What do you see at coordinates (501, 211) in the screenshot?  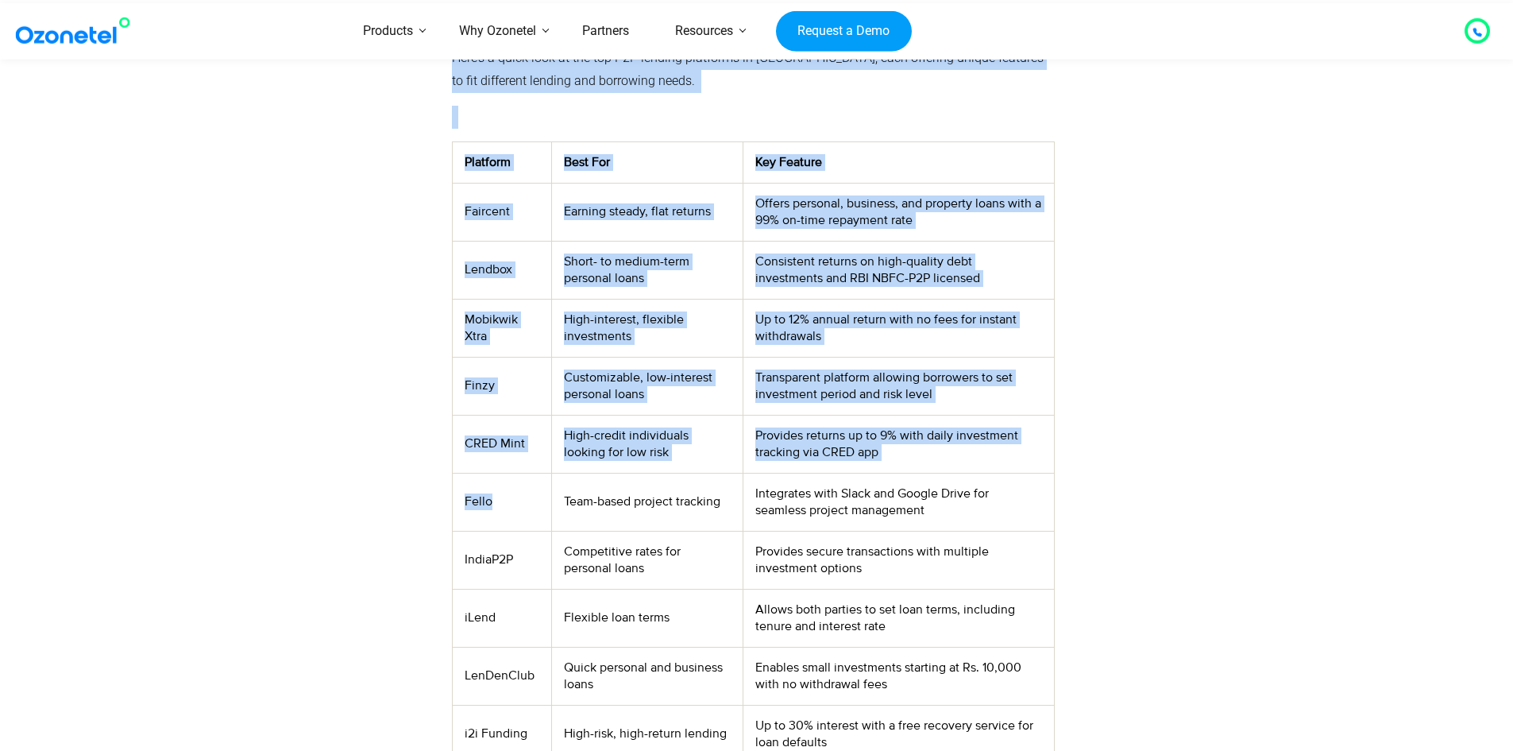 I see `td: Faircent` at bounding box center [501, 211].